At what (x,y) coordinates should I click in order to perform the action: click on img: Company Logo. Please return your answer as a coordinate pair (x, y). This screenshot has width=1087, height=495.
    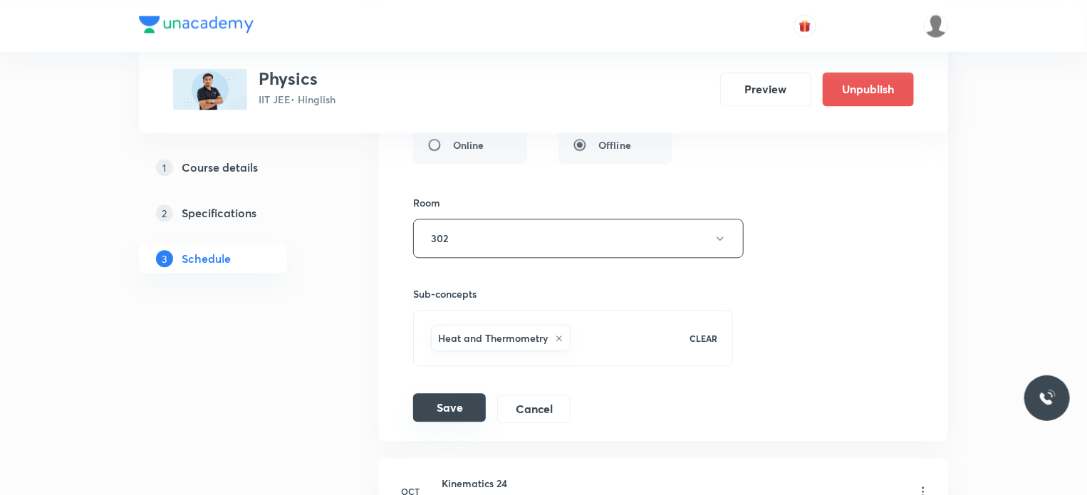
    Looking at the image, I should click on (196, 24).